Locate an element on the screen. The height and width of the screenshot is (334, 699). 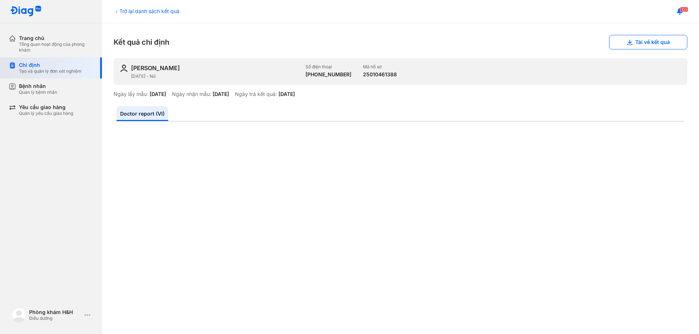
div: Tạo và quản lý đơn xét nghiệm is located at coordinates (50, 71).